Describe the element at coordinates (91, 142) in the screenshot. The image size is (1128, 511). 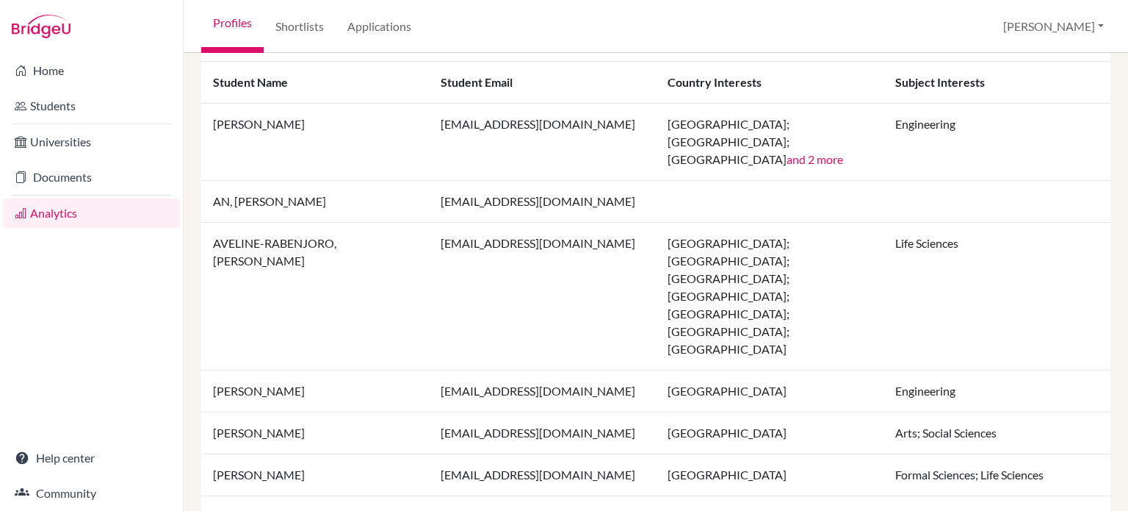
I see `a: Universities` at that location.